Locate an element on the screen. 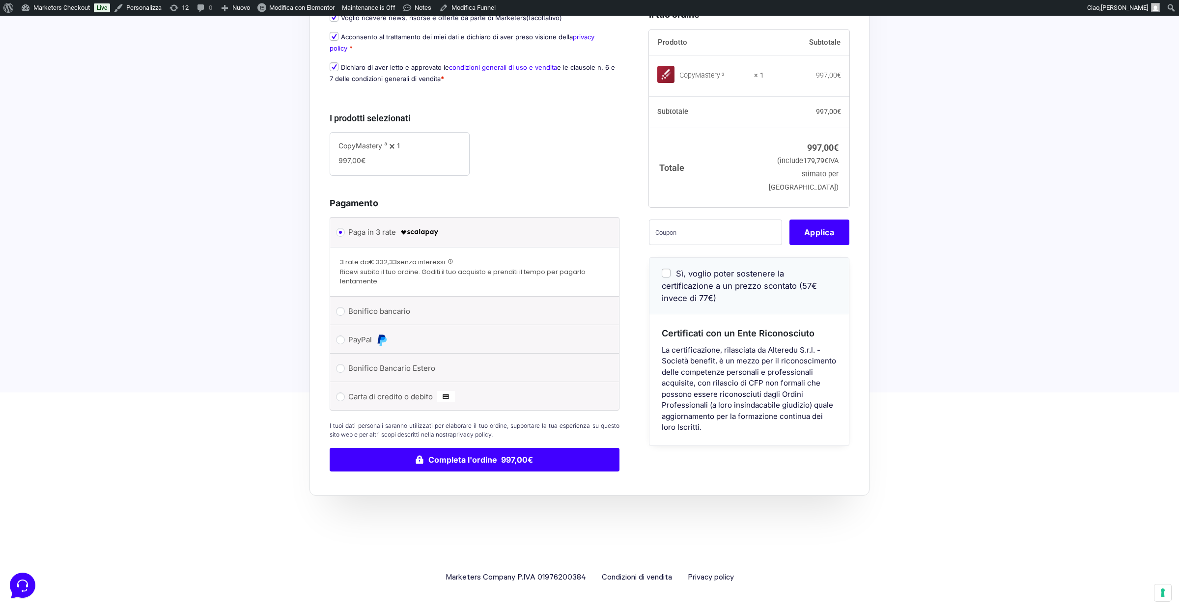 Image resolution: width=1179 pixels, height=609 pixels. a: Privacy policy is located at coordinates (711, 578).